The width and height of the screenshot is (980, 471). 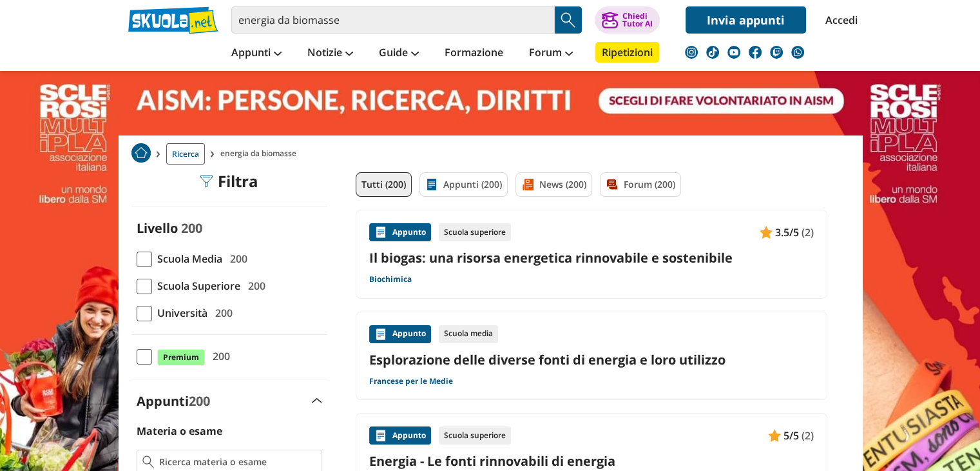 I want to click on a: Ripetizioni, so click(x=627, y=52).